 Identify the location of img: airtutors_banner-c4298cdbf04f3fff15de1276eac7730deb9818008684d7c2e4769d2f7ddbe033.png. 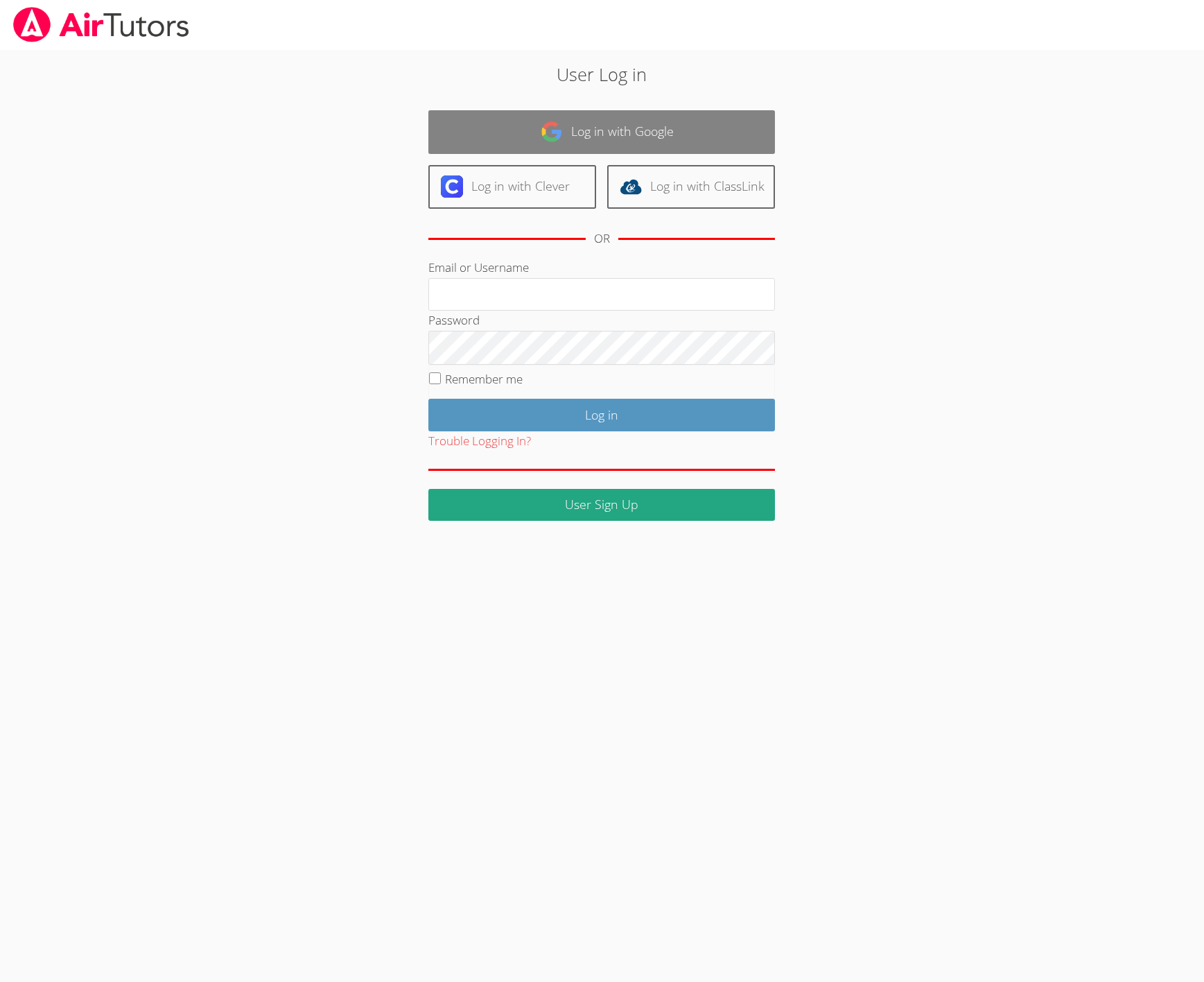
(102, 24).